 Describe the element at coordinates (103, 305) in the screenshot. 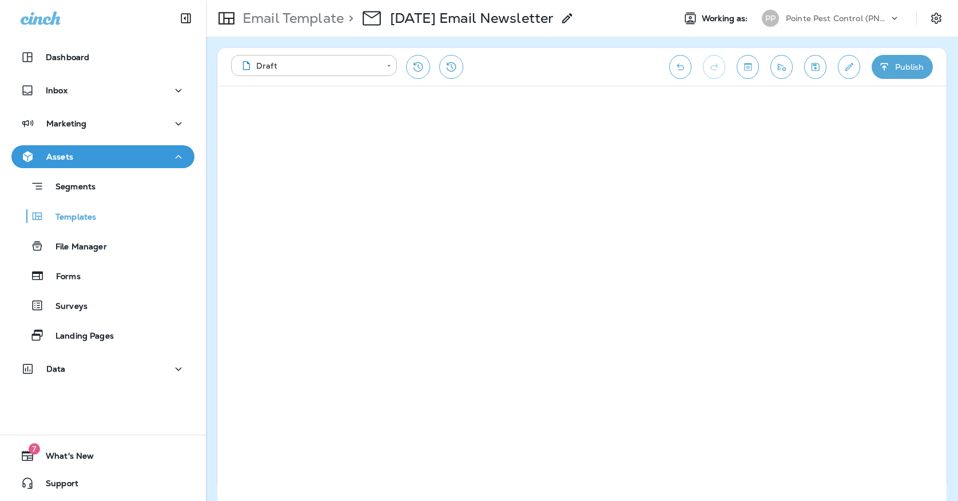

I see `button: Surveys` at that location.